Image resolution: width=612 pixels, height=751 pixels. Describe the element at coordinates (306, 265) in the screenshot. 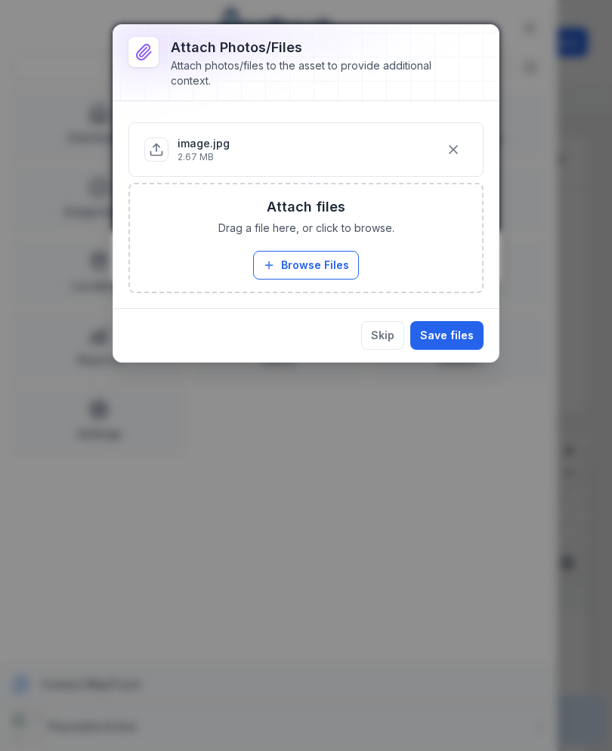

I see `button: Browse Files` at that location.